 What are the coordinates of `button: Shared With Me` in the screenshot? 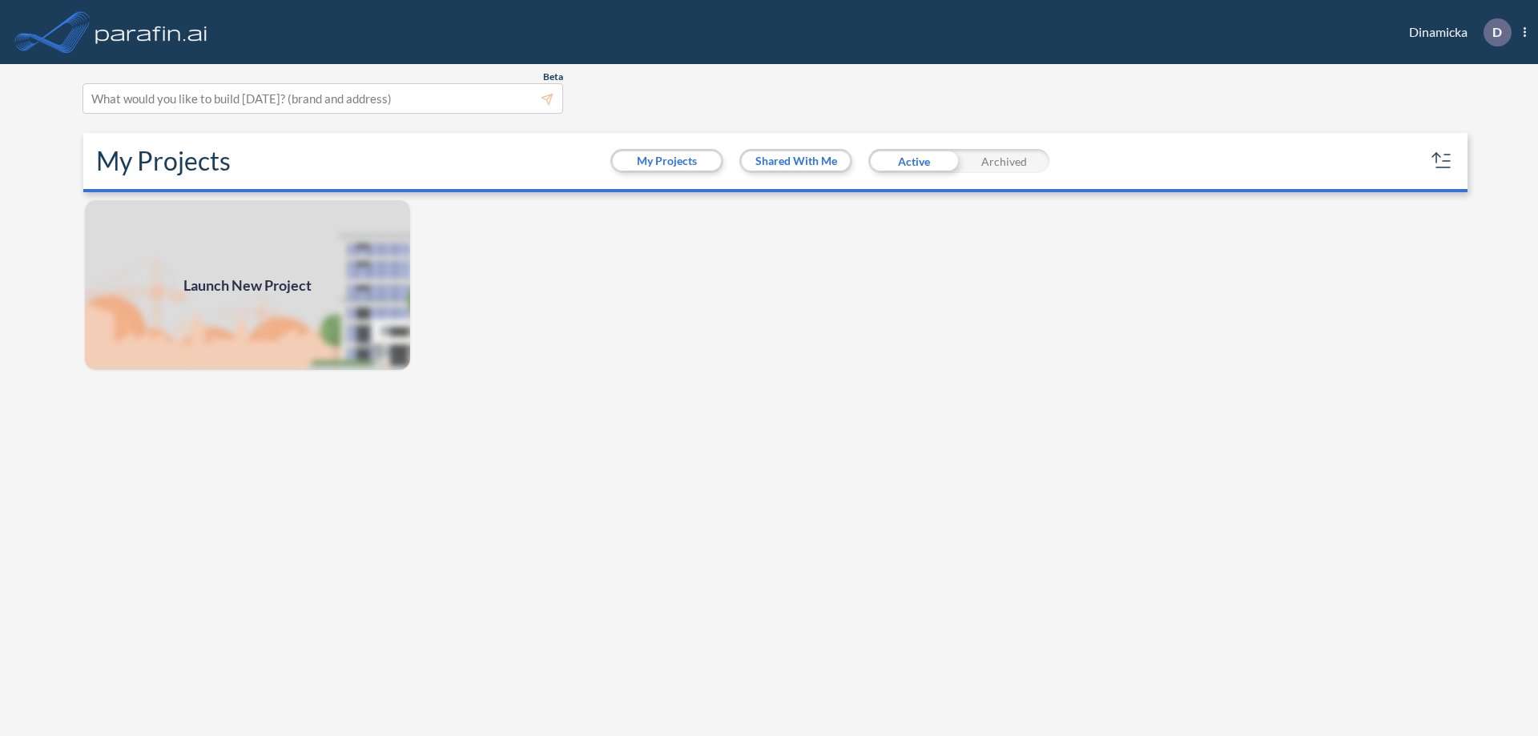 It's located at (795, 161).